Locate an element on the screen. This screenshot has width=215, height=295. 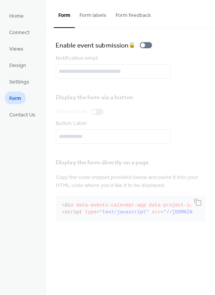
span: Settings is located at coordinates (19, 82).